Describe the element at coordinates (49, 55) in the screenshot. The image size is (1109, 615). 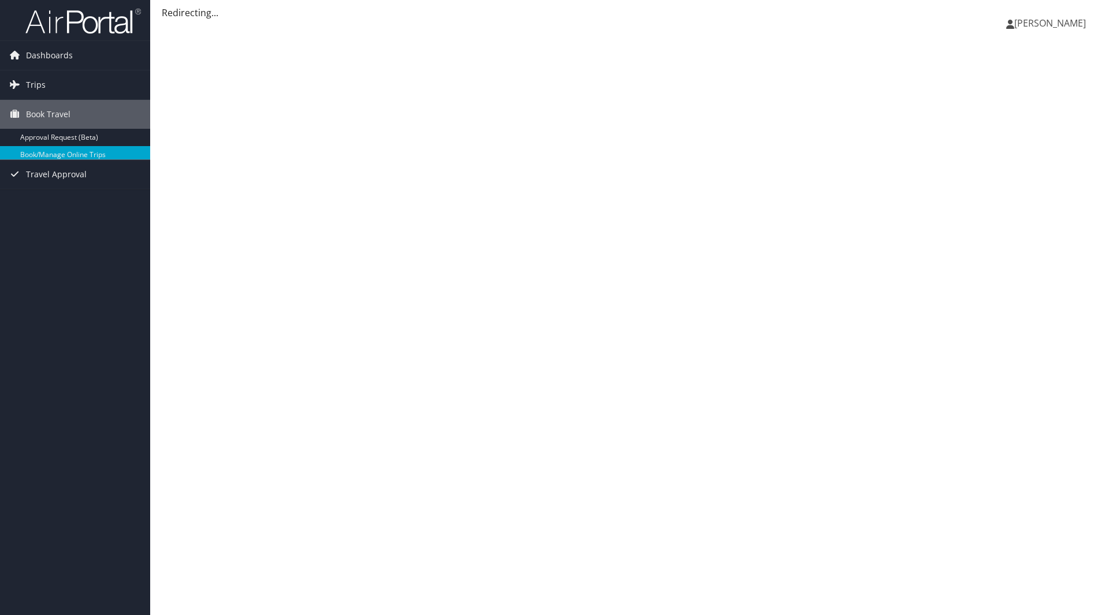
I see `span: Dashboards` at that location.